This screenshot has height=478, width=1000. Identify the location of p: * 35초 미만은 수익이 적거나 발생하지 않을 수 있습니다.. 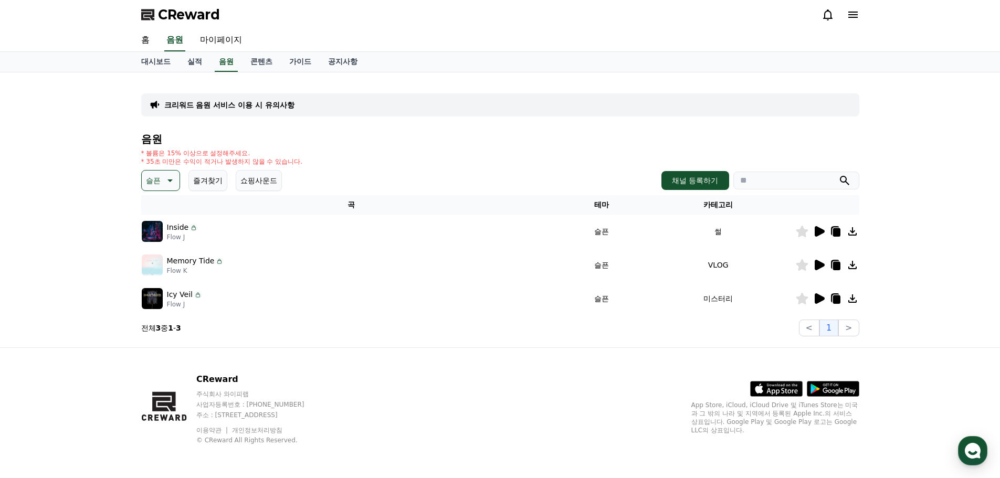
(222, 162).